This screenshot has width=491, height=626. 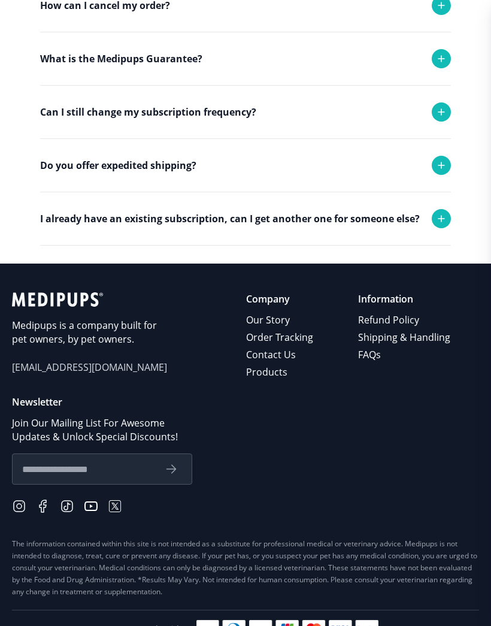 What do you see at coordinates (220, 74) in the screenshot?
I see `div: Any refund request and cancellation are subject to approval and turn around time is 24-48 hours. ...` at bounding box center [220, 74].